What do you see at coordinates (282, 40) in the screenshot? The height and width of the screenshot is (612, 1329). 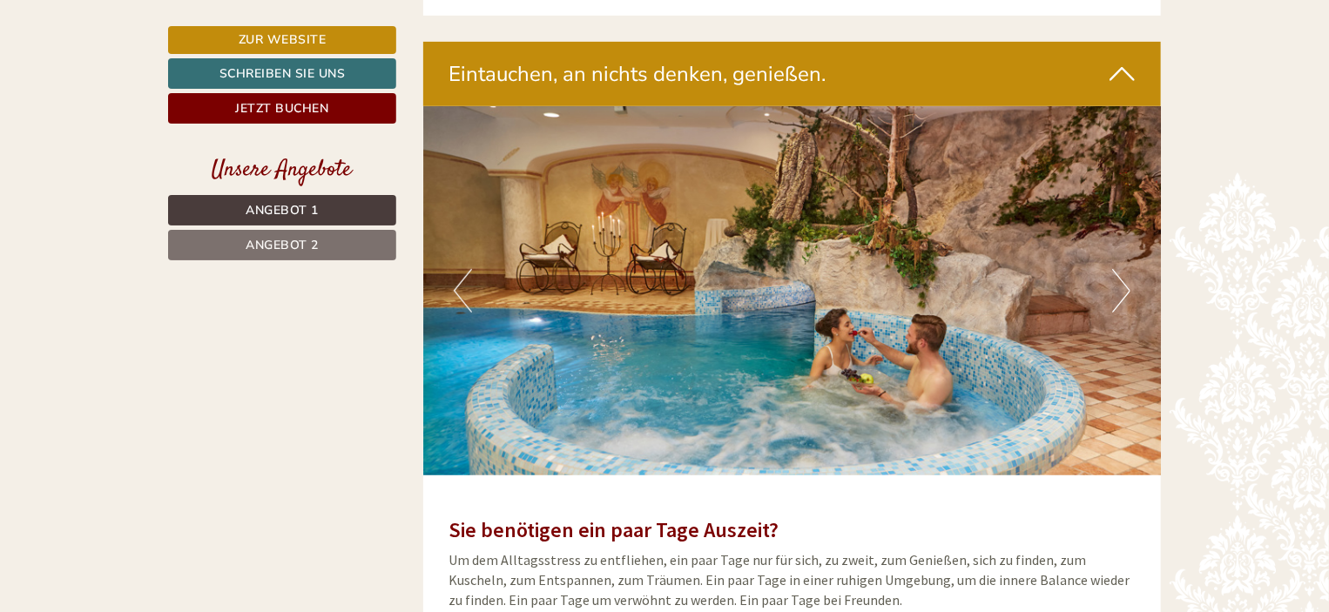 I see `a: Zur Website` at bounding box center [282, 40].